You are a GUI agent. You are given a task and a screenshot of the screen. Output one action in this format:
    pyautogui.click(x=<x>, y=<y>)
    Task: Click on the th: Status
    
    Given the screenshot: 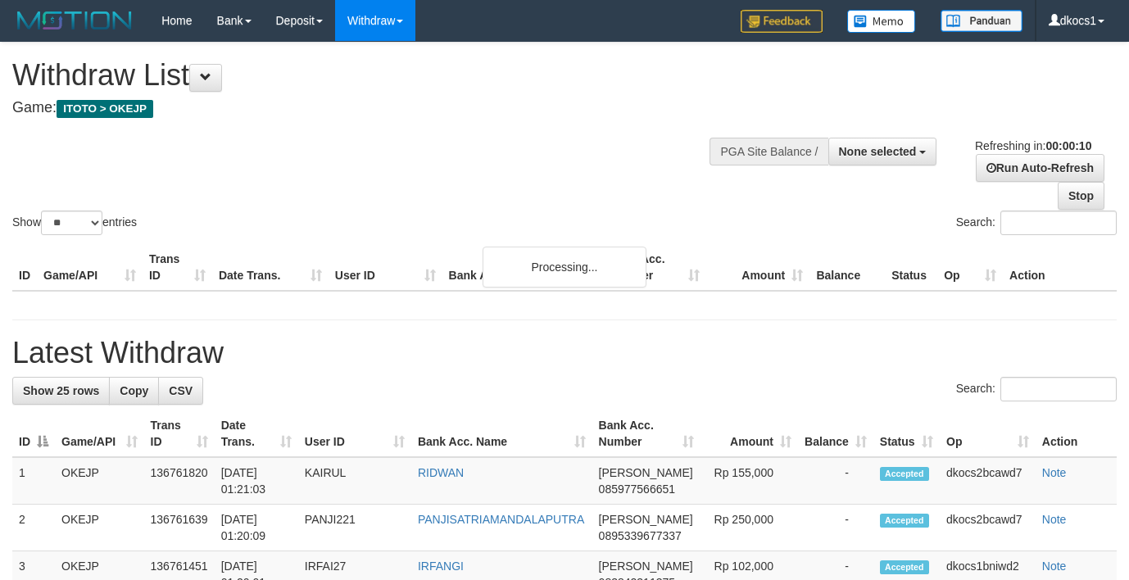 What is the action you would take?
    pyautogui.click(x=911, y=267)
    